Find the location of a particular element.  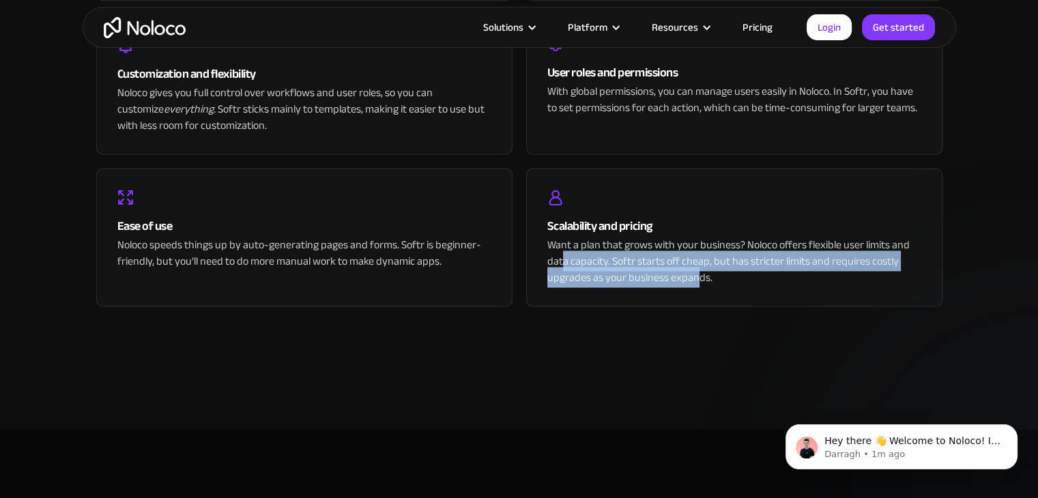

p: Message from Darragh, sent 1m ago is located at coordinates (147, 59).